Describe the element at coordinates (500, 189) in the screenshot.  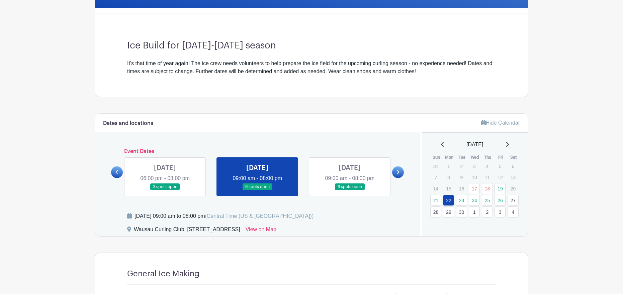
I see `a: 19` at that location.